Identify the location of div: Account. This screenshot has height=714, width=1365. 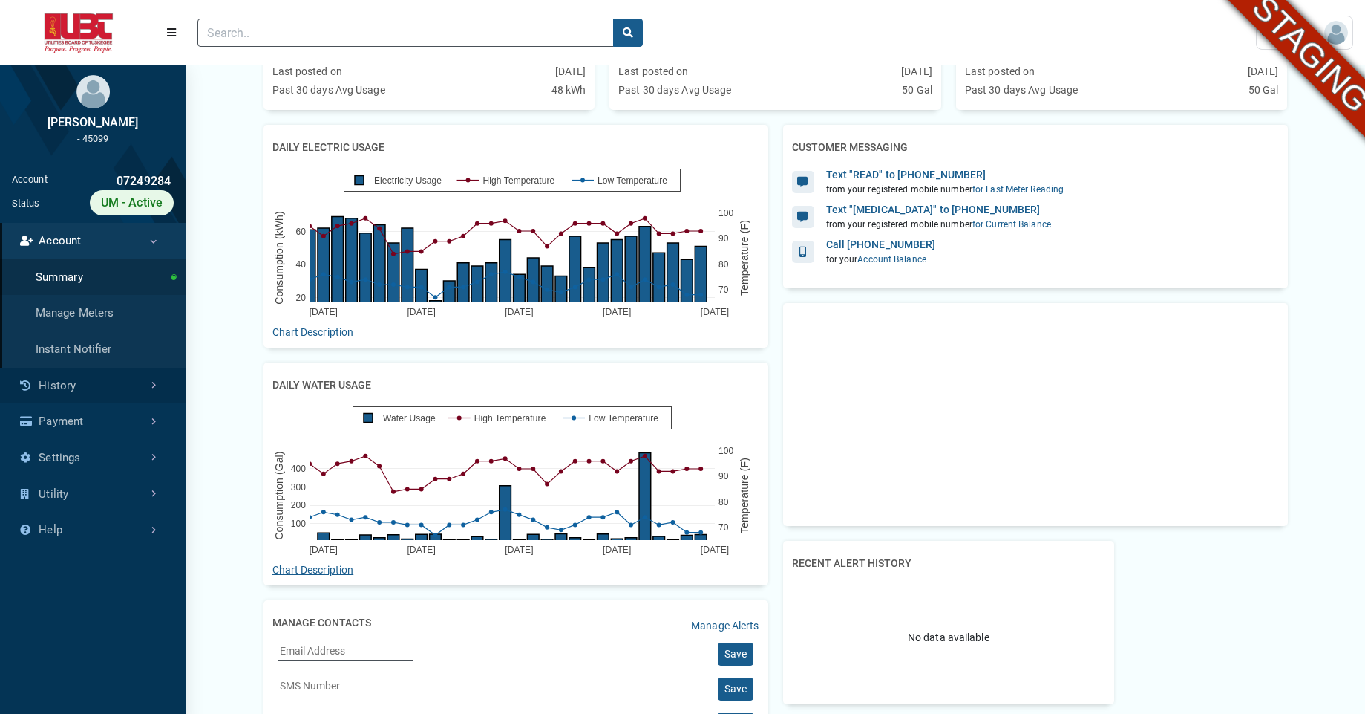
(30, 181).